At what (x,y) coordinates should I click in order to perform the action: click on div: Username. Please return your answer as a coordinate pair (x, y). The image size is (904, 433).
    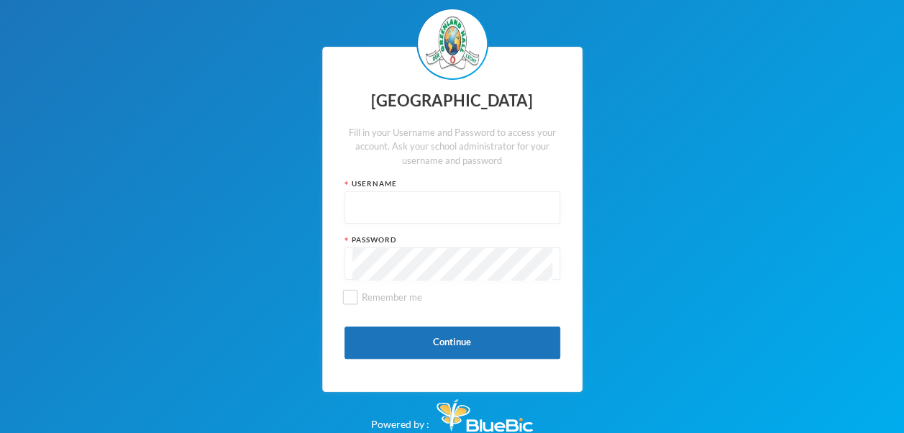
    Looking at the image, I should click on (452, 183).